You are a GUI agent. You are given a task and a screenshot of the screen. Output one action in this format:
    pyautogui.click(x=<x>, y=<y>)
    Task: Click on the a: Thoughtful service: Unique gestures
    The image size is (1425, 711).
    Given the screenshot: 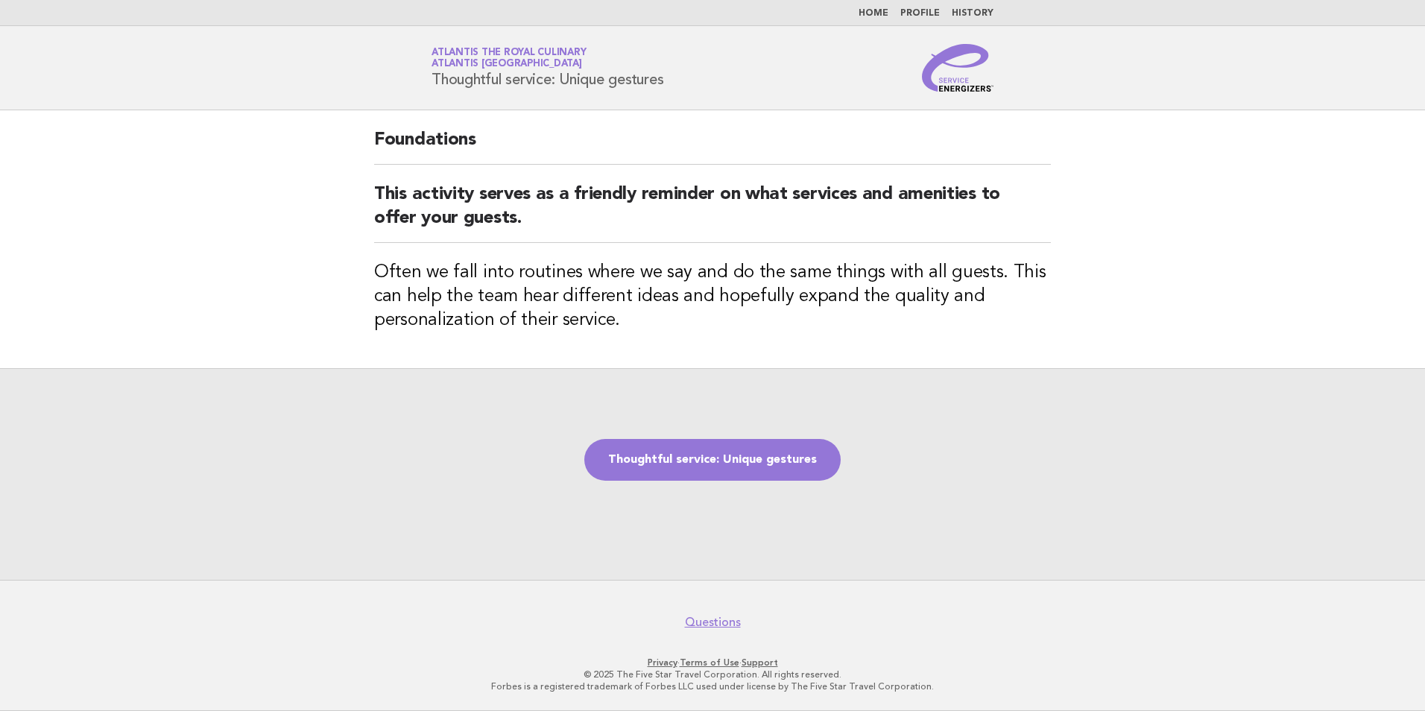 What is the action you would take?
    pyautogui.click(x=713, y=460)
    